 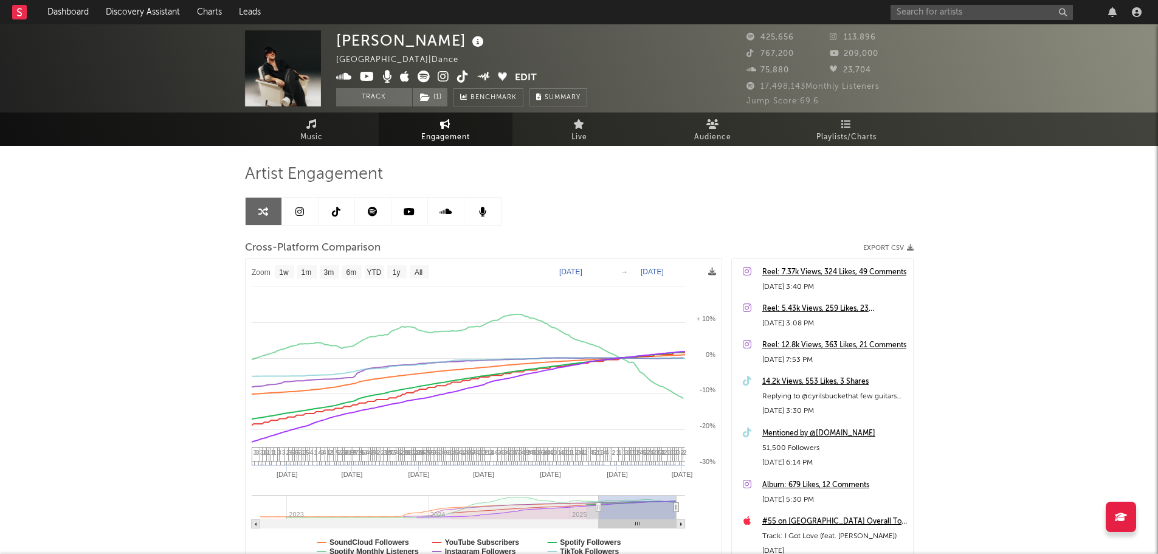 What do you see at coordinates (261, 272) in the screenshot?
I see `text: Zoom` at bounding box center [261, 272].